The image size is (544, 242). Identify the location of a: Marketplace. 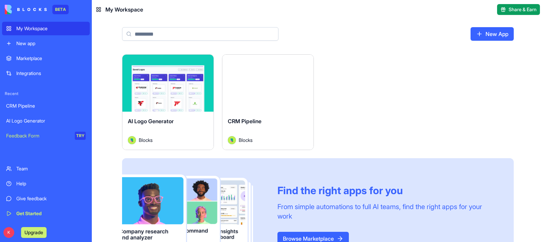
(46, 58).